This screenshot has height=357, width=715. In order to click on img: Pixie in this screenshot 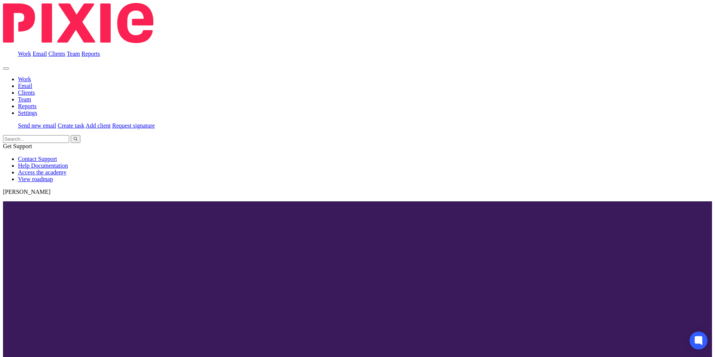, I will do `click(78, 23)`.